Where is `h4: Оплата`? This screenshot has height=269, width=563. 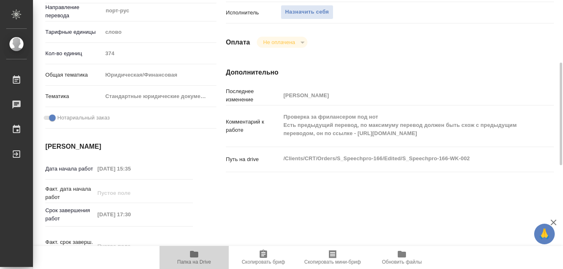
h4: Оплата is located at coordinates (238, 42).